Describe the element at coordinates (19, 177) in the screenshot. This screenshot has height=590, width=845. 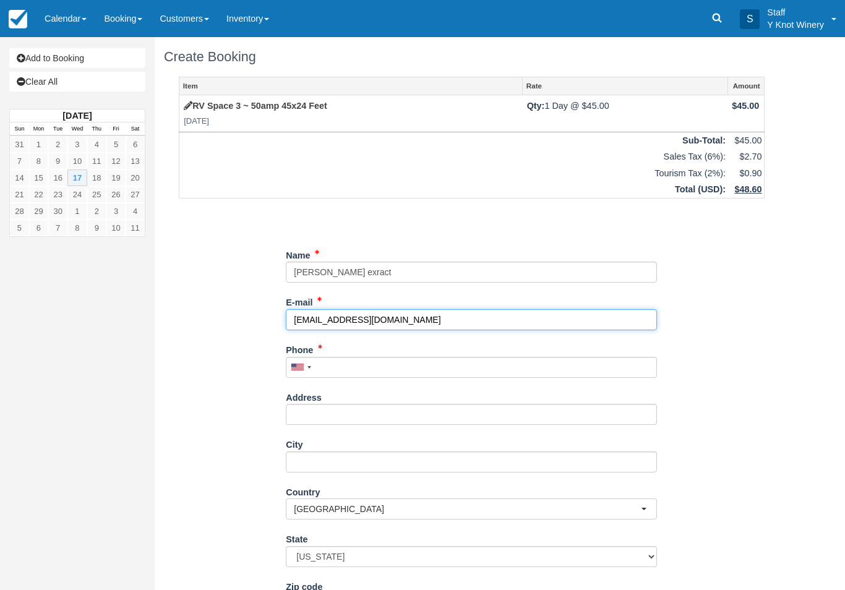
I see `a: 14` at that location.